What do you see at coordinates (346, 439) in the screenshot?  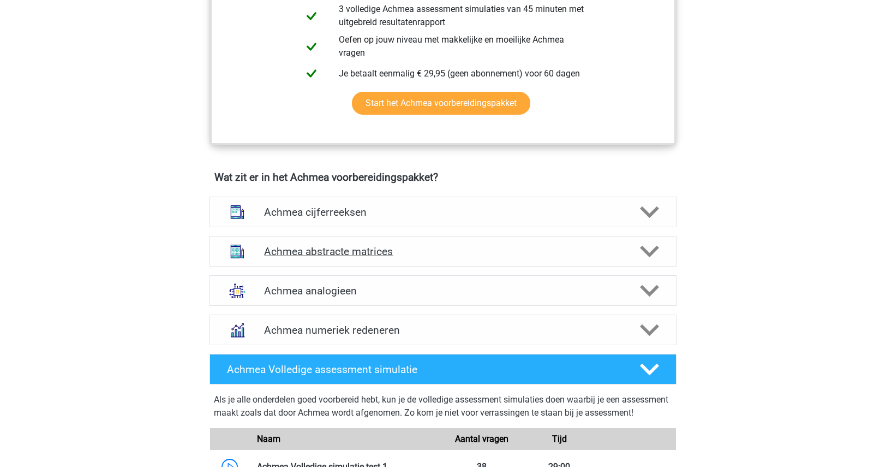 I see `div: Naam` at bounding box center [346, 439].